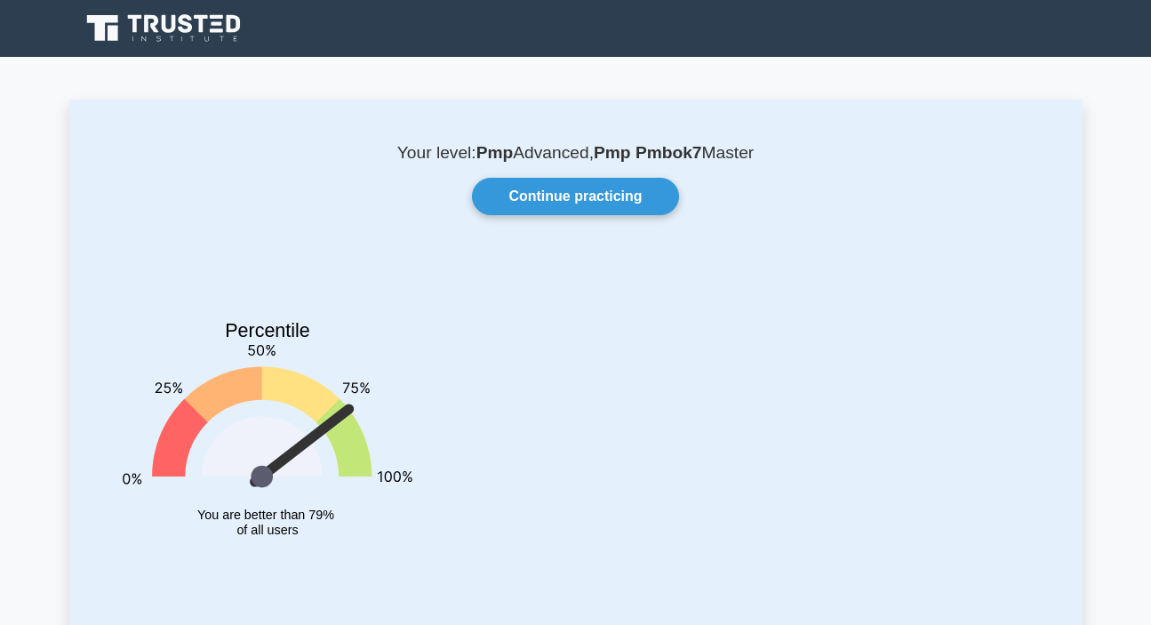  Describe the element at coordinates (266, 515) in the screenshot. I see `tspan: You are better than 79%` at that location.